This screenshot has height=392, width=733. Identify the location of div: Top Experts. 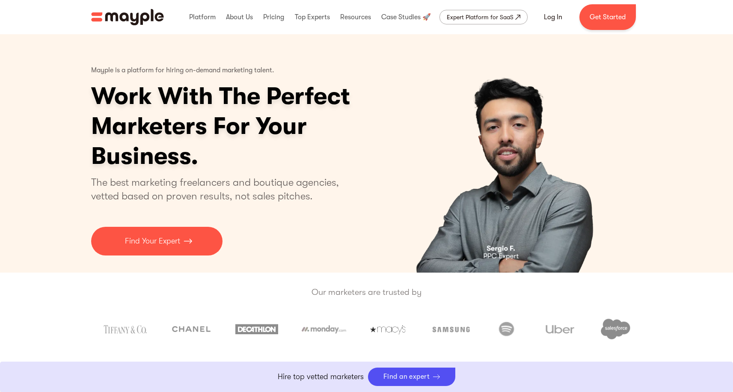
(312, 17).